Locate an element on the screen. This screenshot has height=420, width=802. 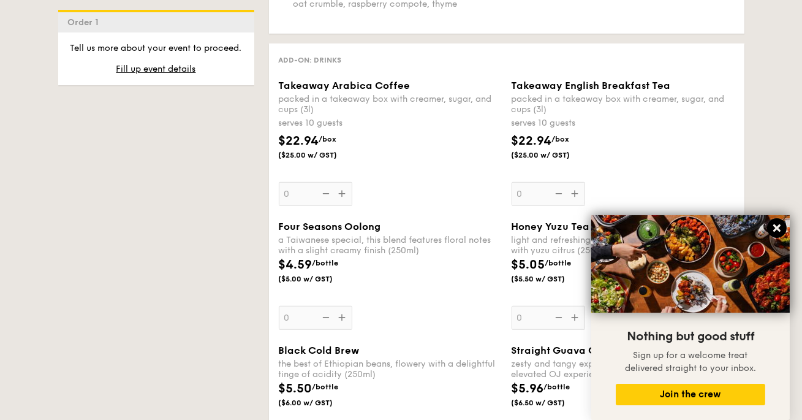
p: Tell us more about your event to proceed. is located at coordinates (156, 48).